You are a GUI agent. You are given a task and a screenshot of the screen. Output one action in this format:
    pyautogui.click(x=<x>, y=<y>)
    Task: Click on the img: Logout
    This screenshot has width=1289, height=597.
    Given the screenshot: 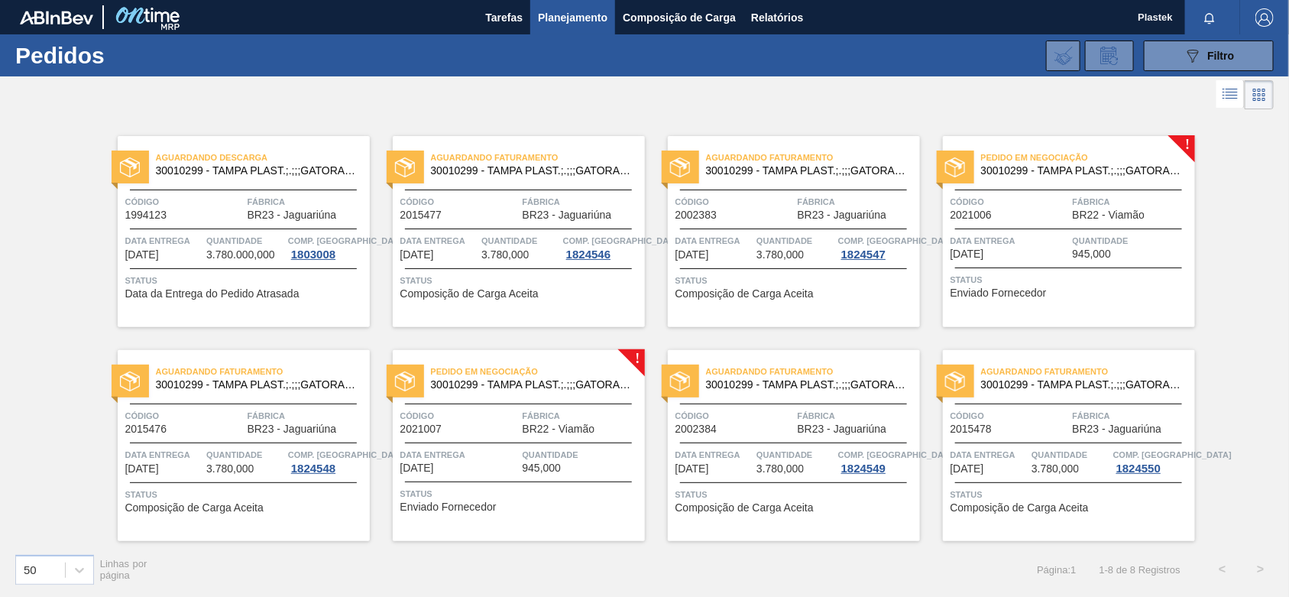 What is the action you would take?
    pyautogui.click(x=1265, y=18)
    